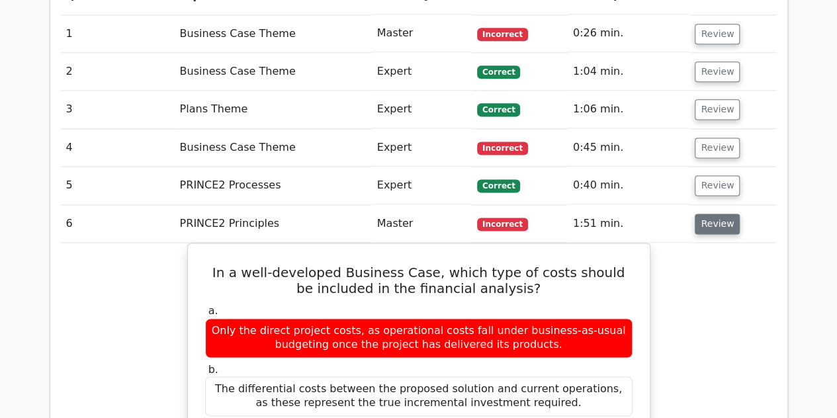  I want to click on td: PRINCE2 Processes, so click(273, 185).